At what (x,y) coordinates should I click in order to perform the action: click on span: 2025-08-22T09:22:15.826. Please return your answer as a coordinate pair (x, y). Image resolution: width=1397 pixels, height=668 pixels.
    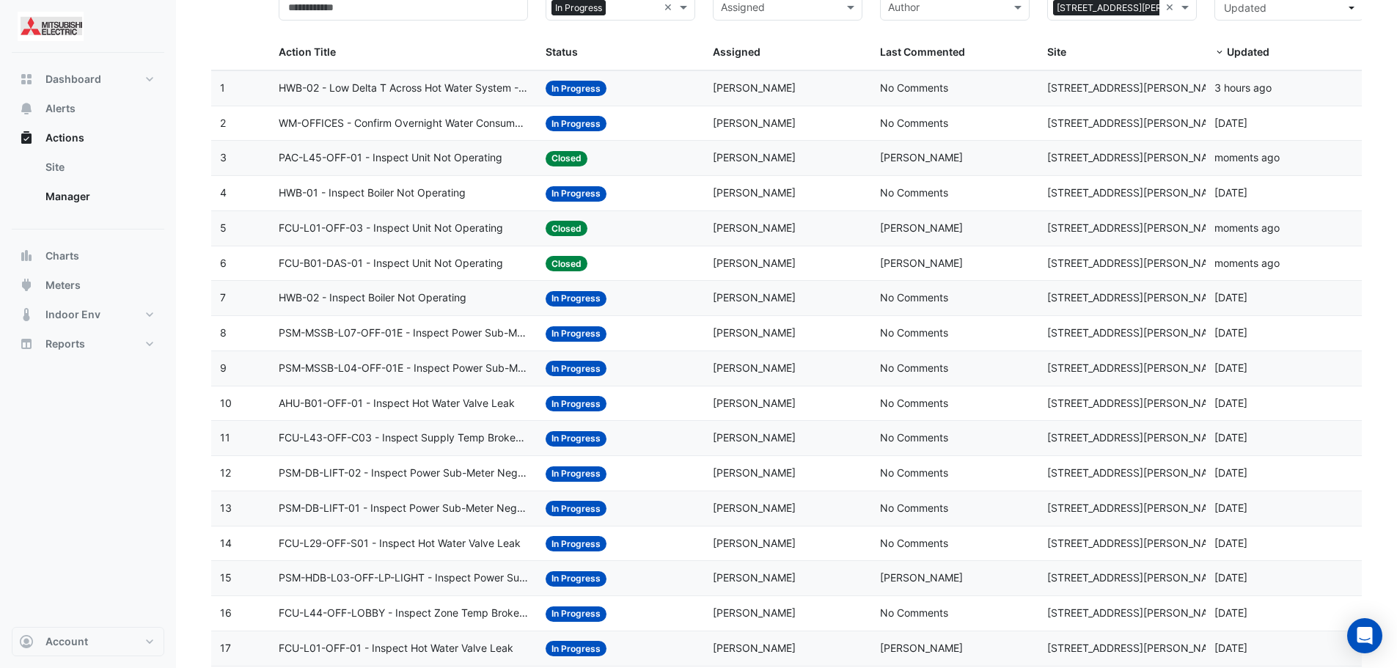
    Looking at the image, I should click on (1243, 87).